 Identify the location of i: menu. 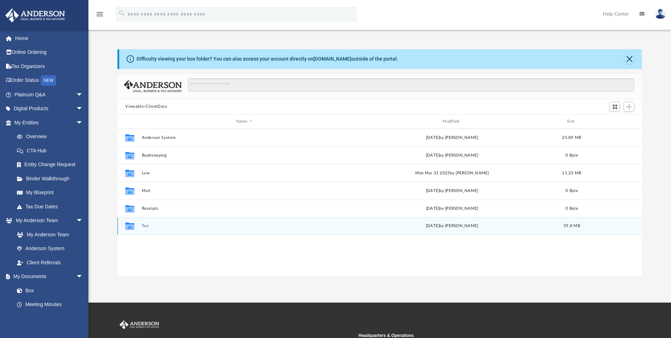
(100, 14).